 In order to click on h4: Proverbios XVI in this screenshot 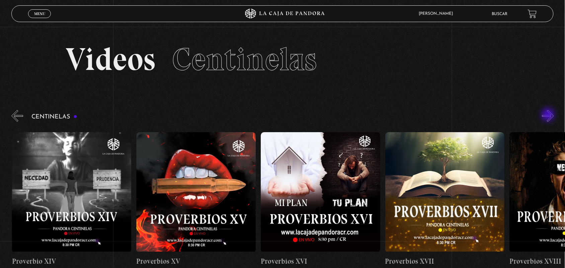, I will do `click(320, 261)`.